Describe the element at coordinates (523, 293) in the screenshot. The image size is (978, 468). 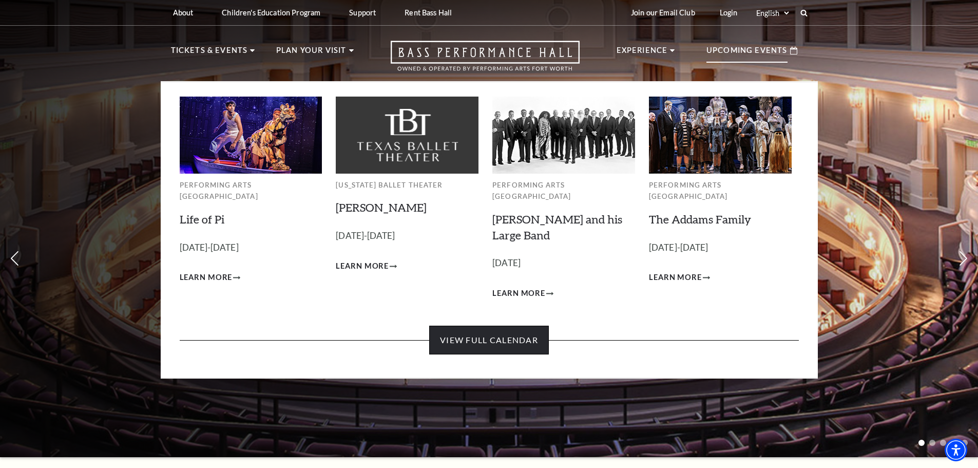
I see `a: Learn More Lyle Lovett and his Large Band` at that location.